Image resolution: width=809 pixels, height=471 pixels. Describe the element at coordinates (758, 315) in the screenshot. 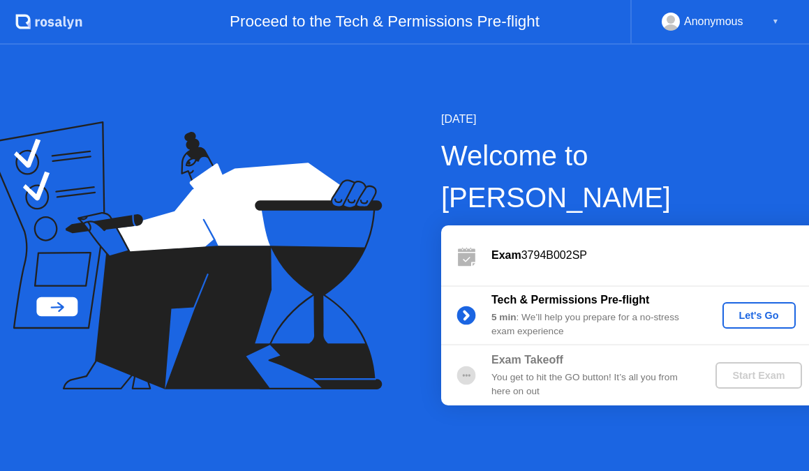

I see `button: Let's Go` at that location.